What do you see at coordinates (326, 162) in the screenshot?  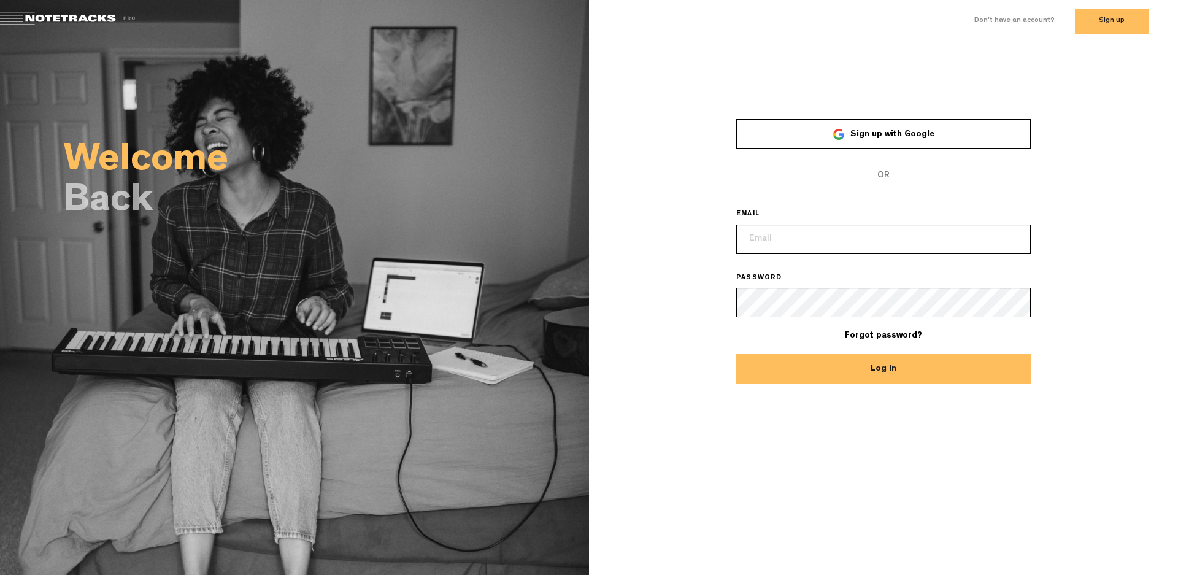 I see `h2: Welcome` at bounding box center [326, 162].